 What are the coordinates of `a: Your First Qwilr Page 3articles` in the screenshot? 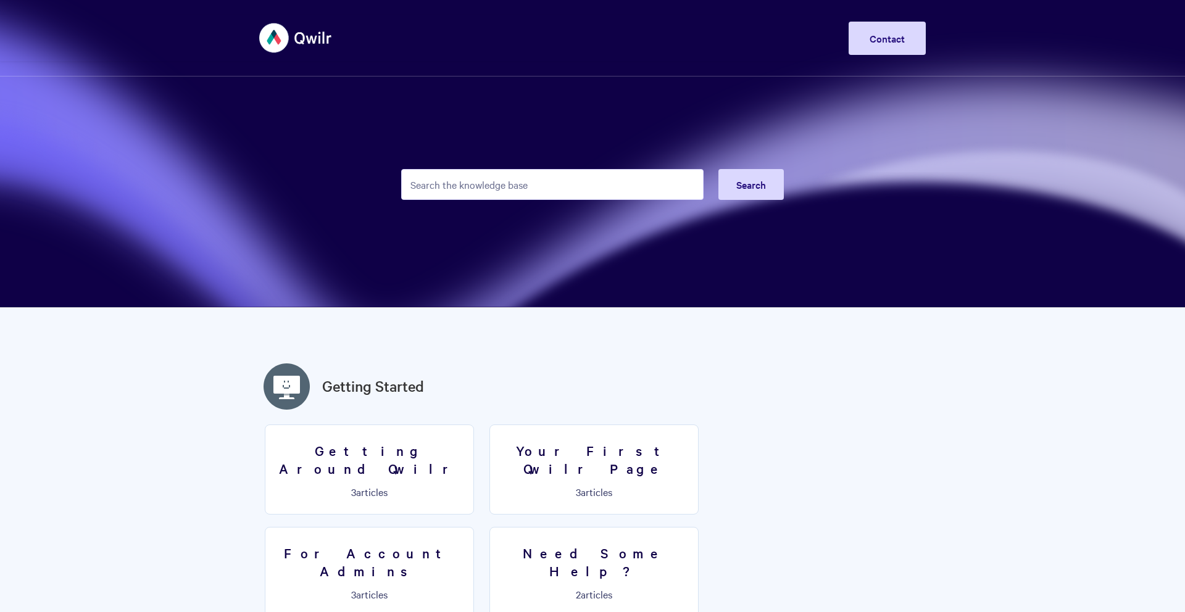 It's located at (594, 470).